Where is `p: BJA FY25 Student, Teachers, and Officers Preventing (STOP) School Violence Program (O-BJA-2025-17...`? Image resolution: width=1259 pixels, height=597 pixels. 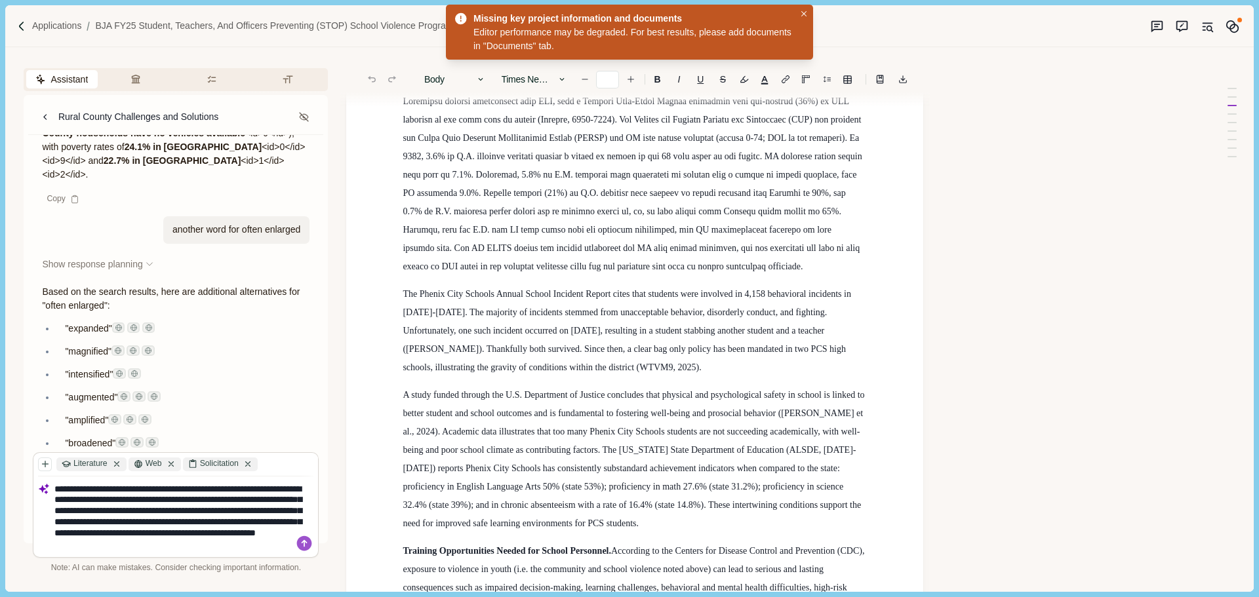
p: BJA FY25 Student, Teachers, and Officers Preventing (STOP) School Violence Program (O-BJA-2025-17... is located at coordinates (321, 26).